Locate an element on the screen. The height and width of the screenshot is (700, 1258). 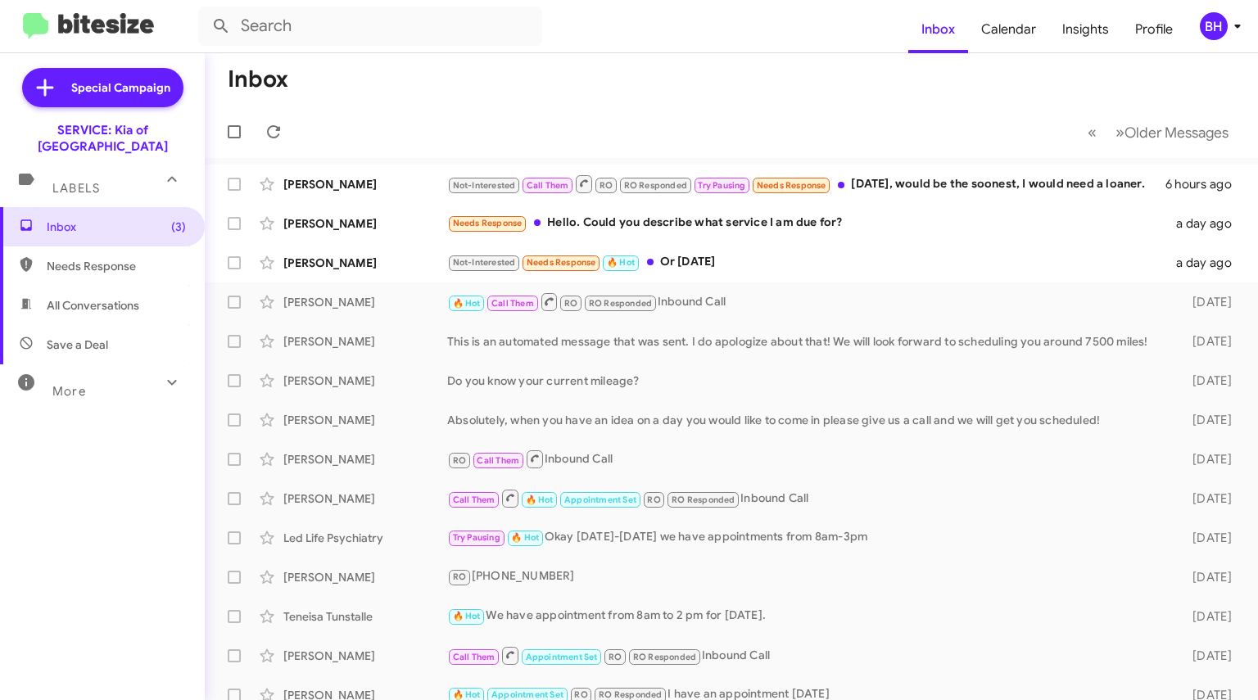
span: Insights is located at coordinates (1085, 29).